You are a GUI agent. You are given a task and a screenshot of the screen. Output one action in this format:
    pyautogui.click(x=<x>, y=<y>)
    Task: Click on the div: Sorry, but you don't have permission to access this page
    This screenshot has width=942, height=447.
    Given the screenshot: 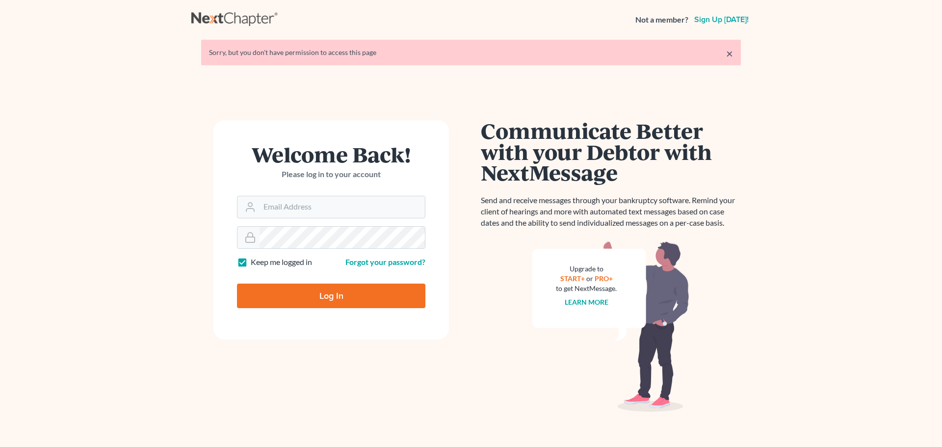 What is the action you would take?
    pyautogui.click(x=471, y=53)
    